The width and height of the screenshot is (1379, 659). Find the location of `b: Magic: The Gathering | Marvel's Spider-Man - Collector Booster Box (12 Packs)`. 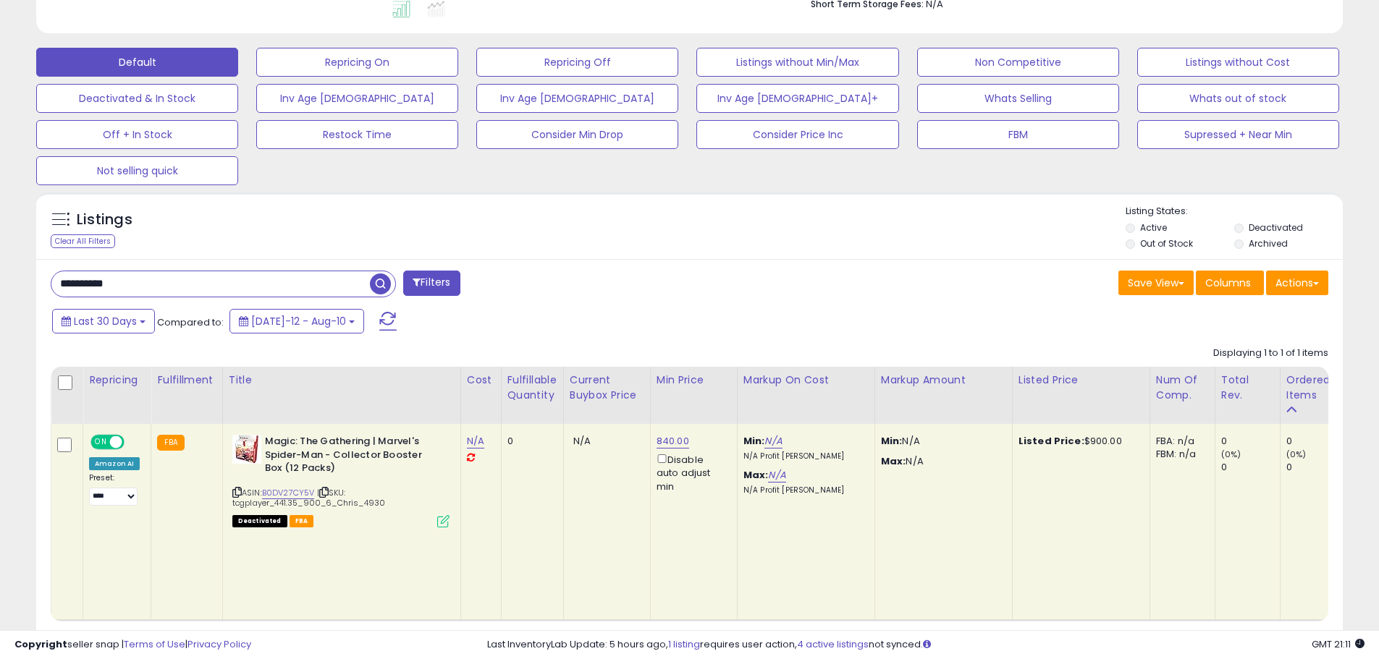

b: Magic: The Gathering | Marvel's Spider-Man - Collector Booster Box (12 Packs) is located at coordinates (352, 457).